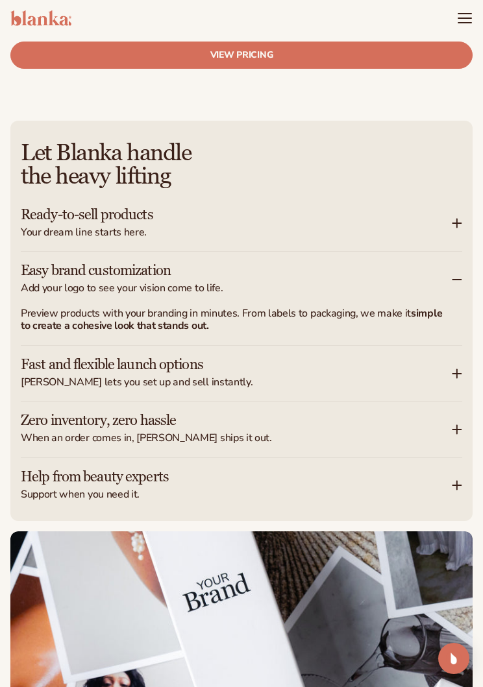  What do you see at coordinates (454, 659) in the screenshot?
I see `div: Open Intercom Messenger` at bounding box center [454, 659].